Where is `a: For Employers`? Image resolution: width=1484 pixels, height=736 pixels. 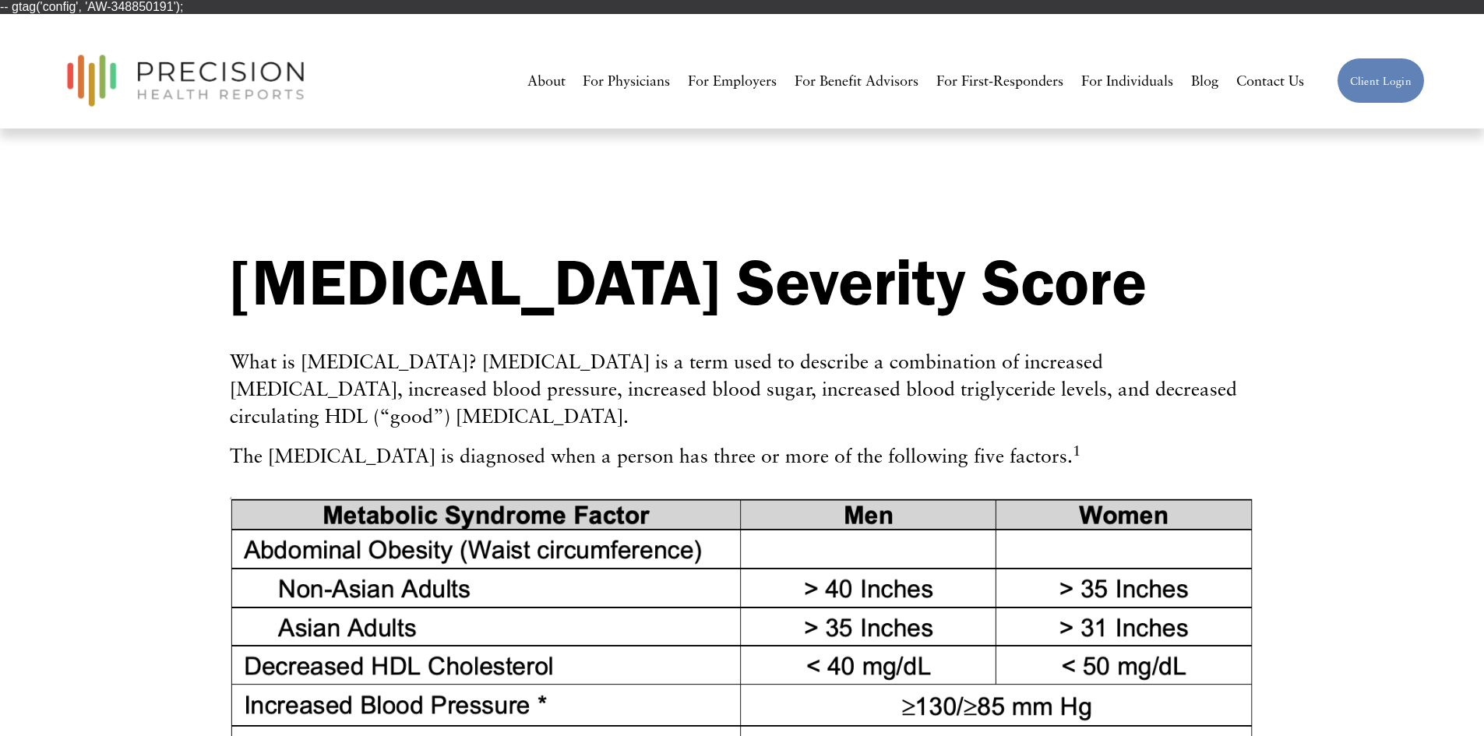
a: For Employers is located at coordinates (732, 80).